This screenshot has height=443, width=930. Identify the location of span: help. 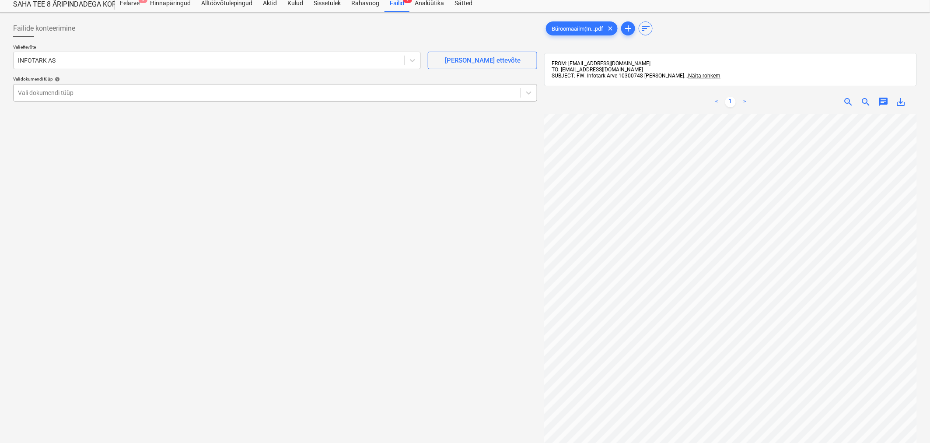
(56, 79).